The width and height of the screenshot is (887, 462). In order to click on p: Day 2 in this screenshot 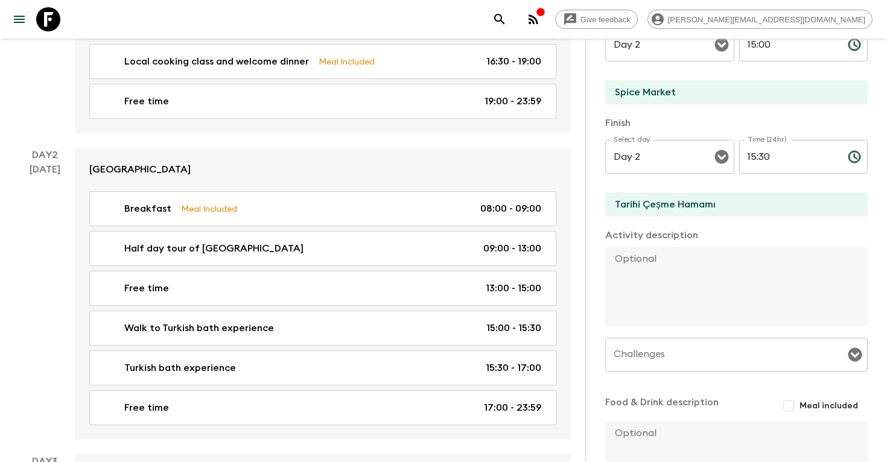, I will do `click(45, 155)`.